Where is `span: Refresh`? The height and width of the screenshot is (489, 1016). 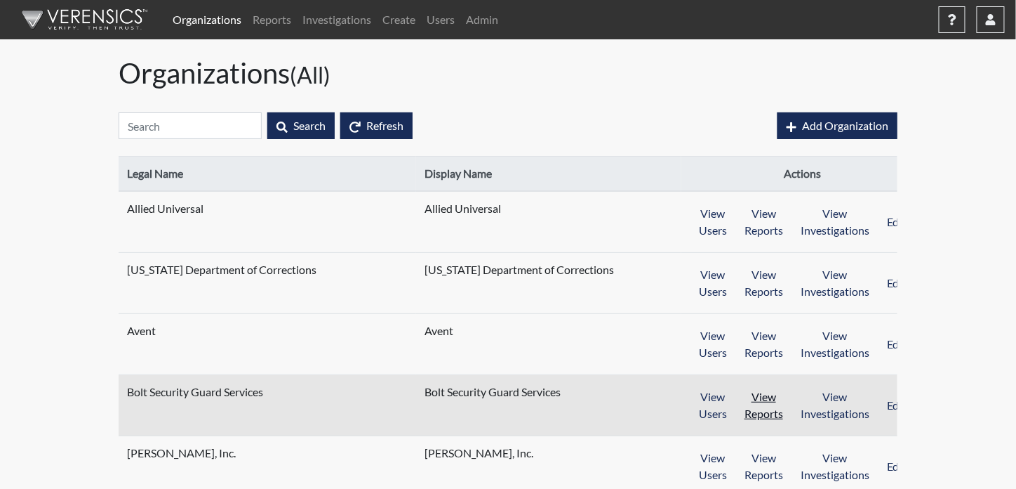
span: Refresh is located at coordinates (385, 125).